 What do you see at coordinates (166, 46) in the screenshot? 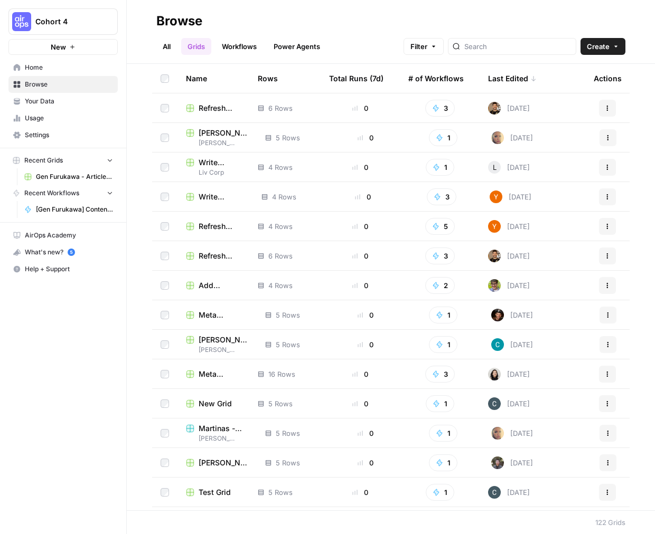
I see `a: All` at bounding box center [166, 46].